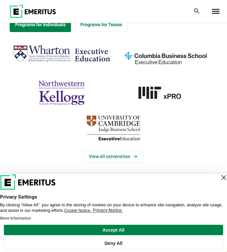 This screenshot has height=252, width=227. Describe the element at coordinates (40, 25) in the screenshot. I see `a: Explore Programs` at that location.